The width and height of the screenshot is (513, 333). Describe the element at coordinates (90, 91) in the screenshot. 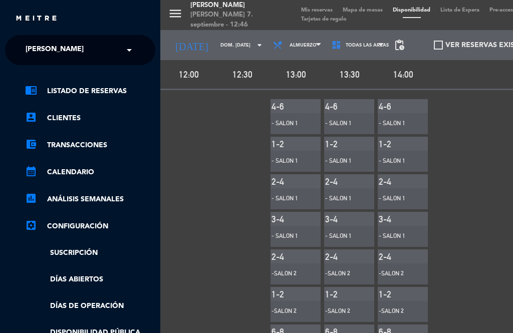

I see `a: chrome_reader_modeListado de Reservas` at that location.